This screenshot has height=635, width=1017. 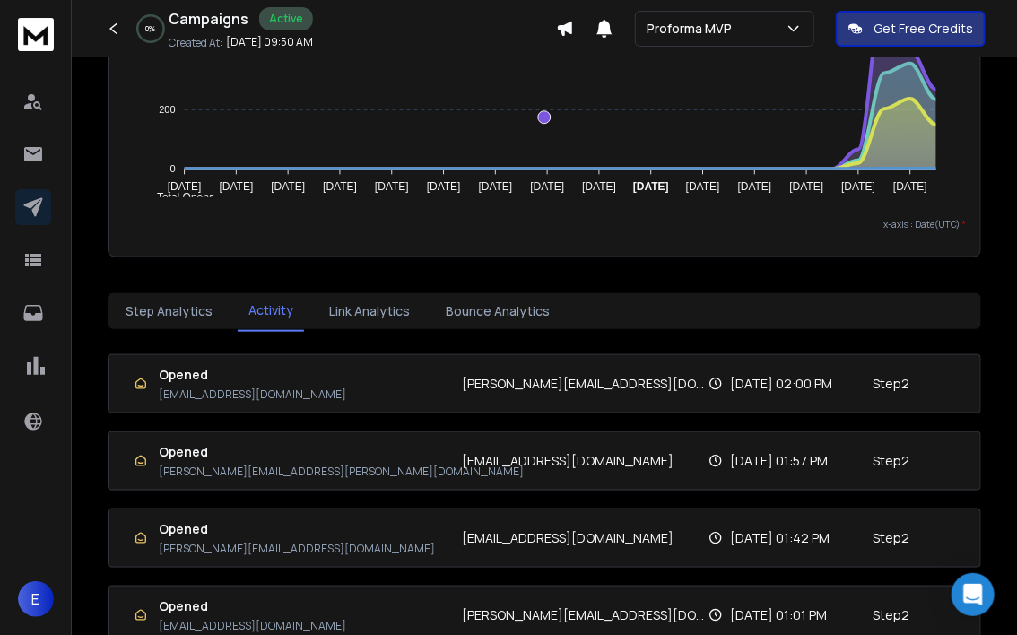 What do you see at coordinates (693, 29) in the screenshot?
I see `p: Proforma MVP` at bounding box center [693, 29].